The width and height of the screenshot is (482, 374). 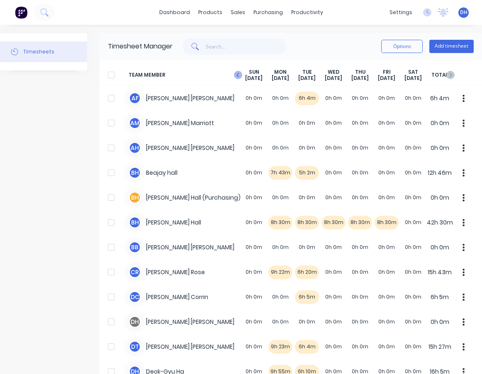 What do you see at coordinates (140, 46) in the screenshot?
I see `div: Timesheet Manager` at bounding box center [140, 46].